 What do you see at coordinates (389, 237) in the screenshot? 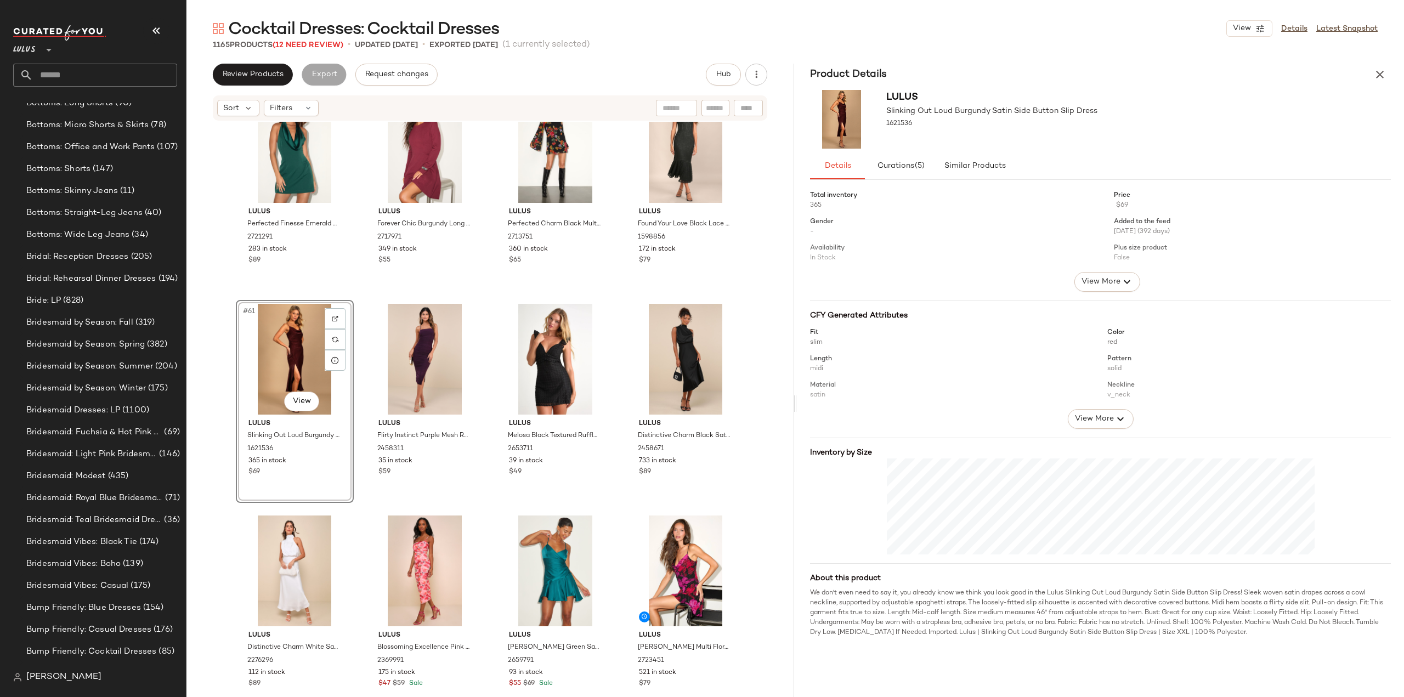
I see `span: 2717971` at bounding box center [389, 237].